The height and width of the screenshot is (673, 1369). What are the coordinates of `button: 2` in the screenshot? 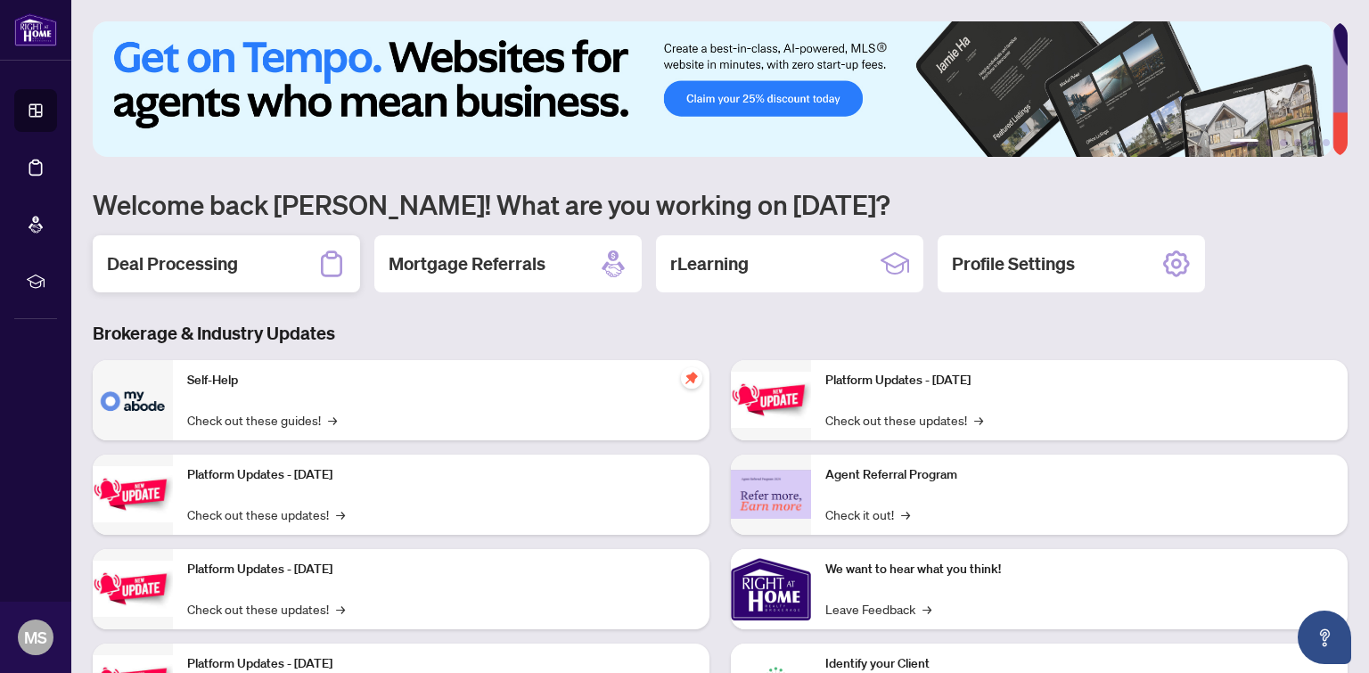 It's located at (1269, 143).